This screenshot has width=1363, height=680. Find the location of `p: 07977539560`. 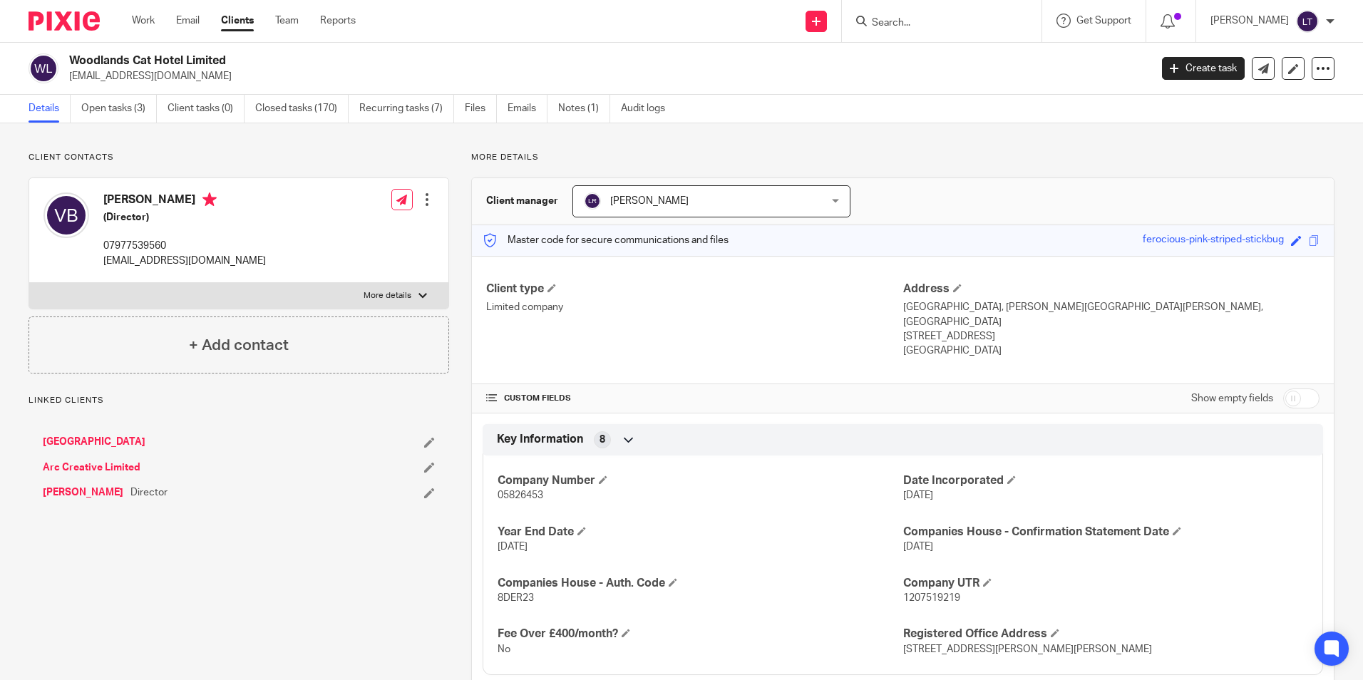

p: 07977539560 is located at coordinates (185, 246).